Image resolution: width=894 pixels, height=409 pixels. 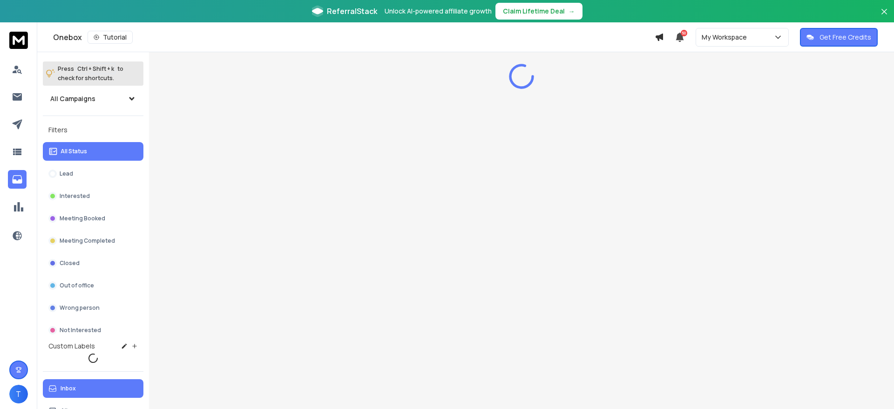 I want to click on button: All Status, so click(x=93, y=151).